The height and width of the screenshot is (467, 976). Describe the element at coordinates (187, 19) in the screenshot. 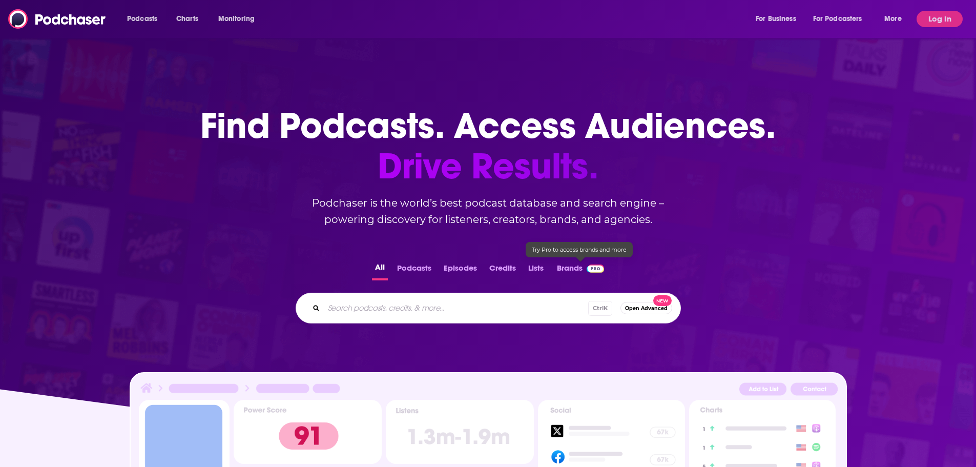

I see `span: Charts` at that location.